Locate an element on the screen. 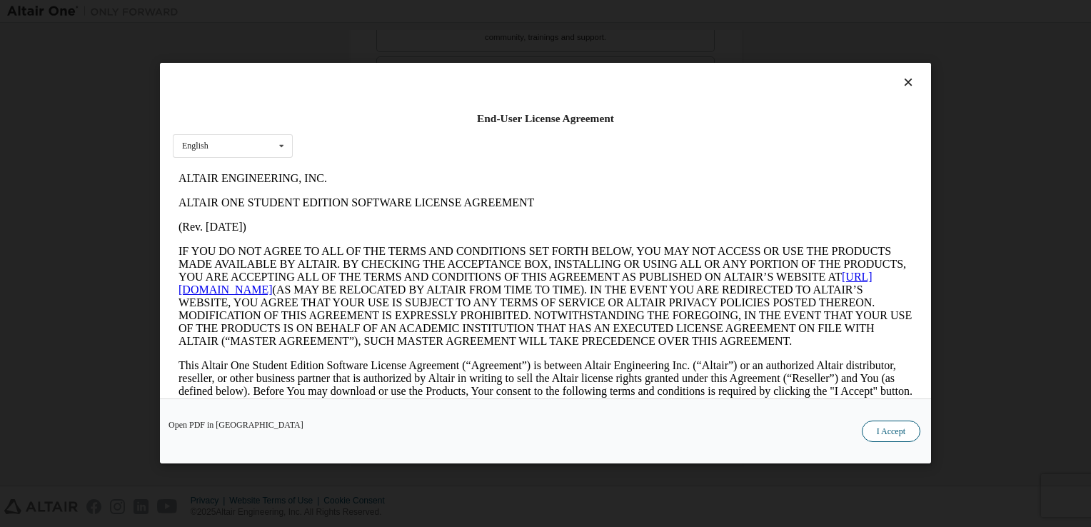  p: IF YOU DO NOT AGREE TO ALL OF THE TERMS AND CONDITIONS SET FORTH BELOW, YOU MAY NOT ACCESS OR USE... is located at coordinates (373, 130).